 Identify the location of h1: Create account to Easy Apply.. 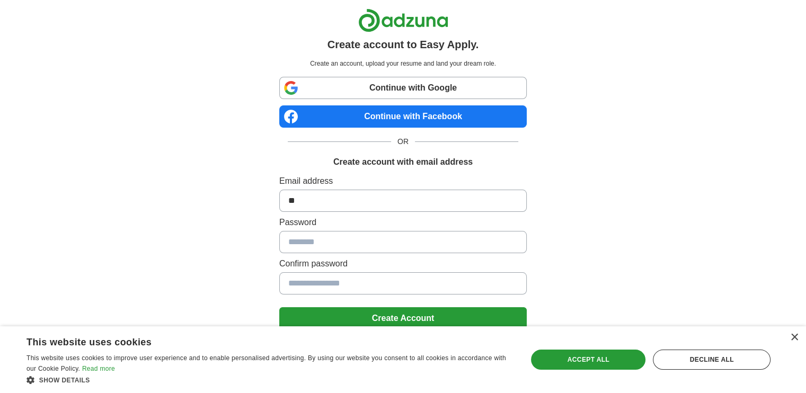
(403, 44).